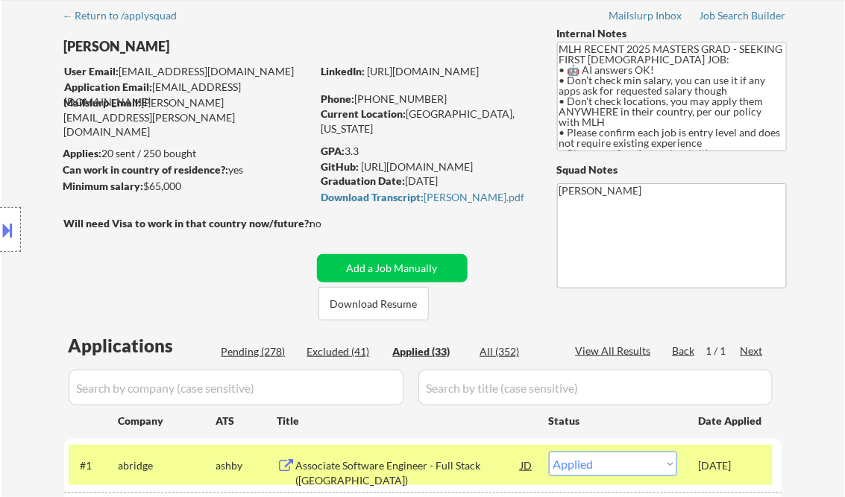 The width and height of the screenshot is (845, 497). What do you see at coordinates (340, 166) in the screenshot?
I see `strong: GitHub:` at bounding box center [340, 166].